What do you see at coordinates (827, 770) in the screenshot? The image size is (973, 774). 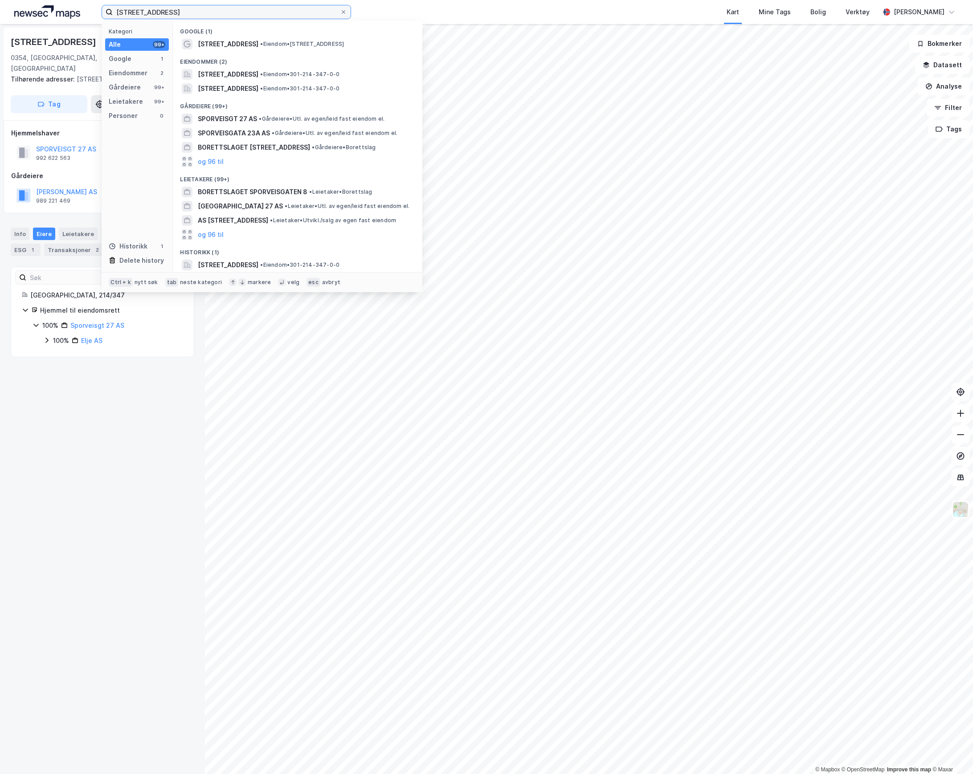 I see `a: Mapbox` at bounding box center [827, 770].